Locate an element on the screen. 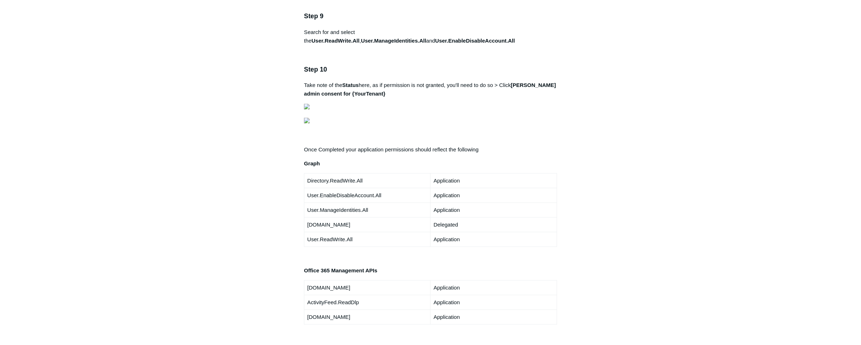 This screenshot has width=861, height=345. strong: Office 365 Management APIs is located at coordinates (340, 270).